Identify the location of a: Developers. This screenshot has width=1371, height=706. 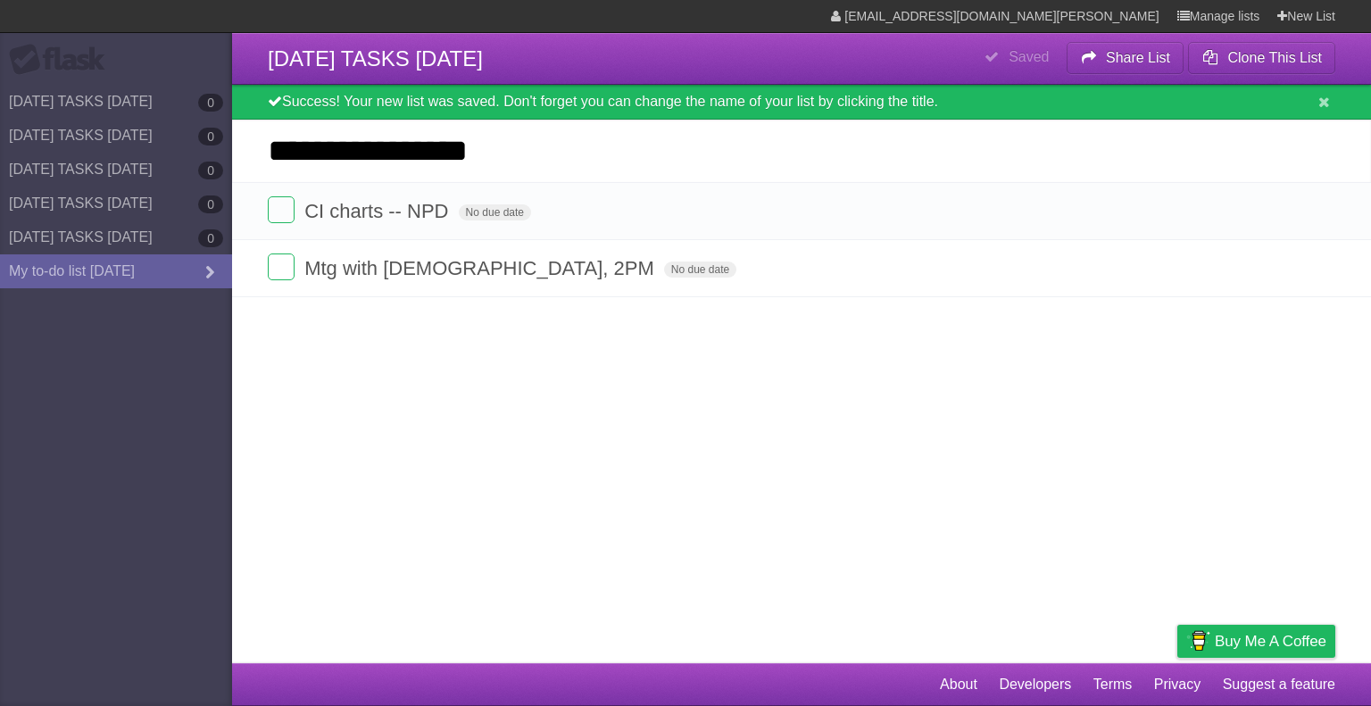
(1035, 685).